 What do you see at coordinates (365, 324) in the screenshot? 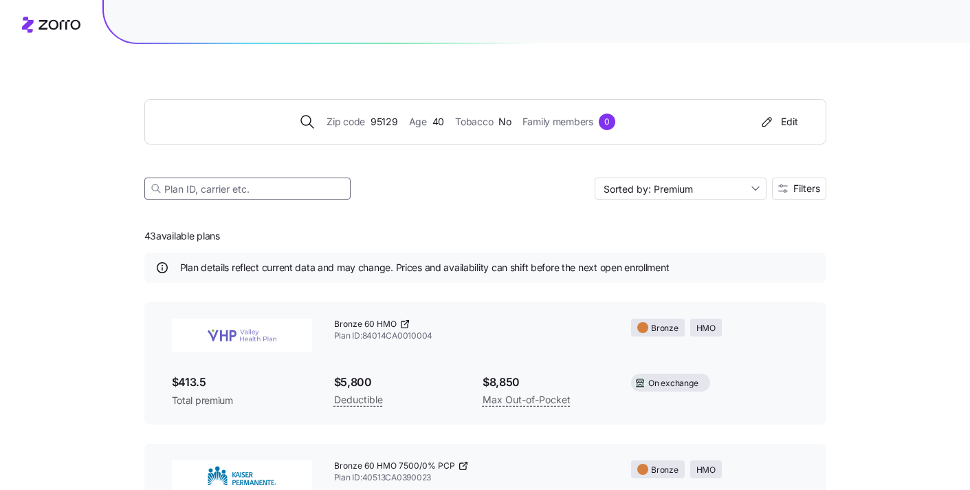
I see `span: Bronze 60 HMO` at bounding box center [365, 324].